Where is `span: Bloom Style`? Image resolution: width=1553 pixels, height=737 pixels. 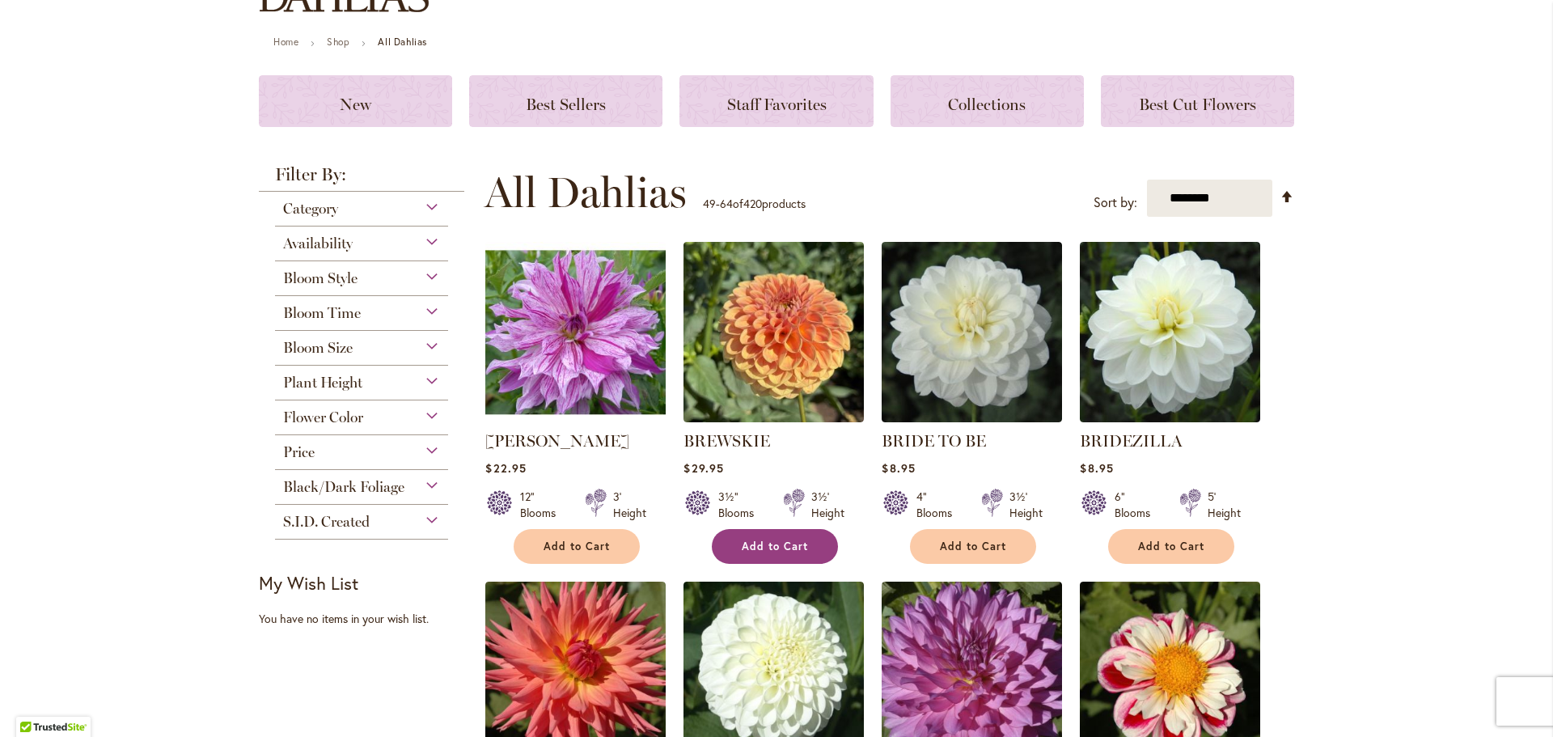
span: Bloom Style is located at coordinates (320, 278).